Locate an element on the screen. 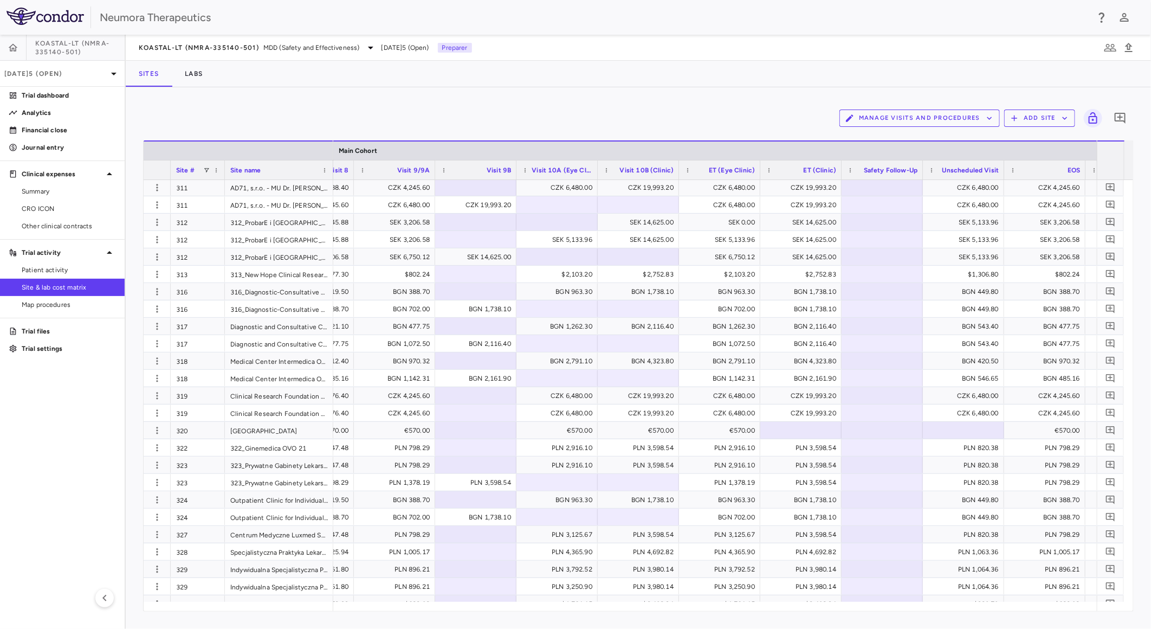  span: Site name is located at coordinates (245, 170).